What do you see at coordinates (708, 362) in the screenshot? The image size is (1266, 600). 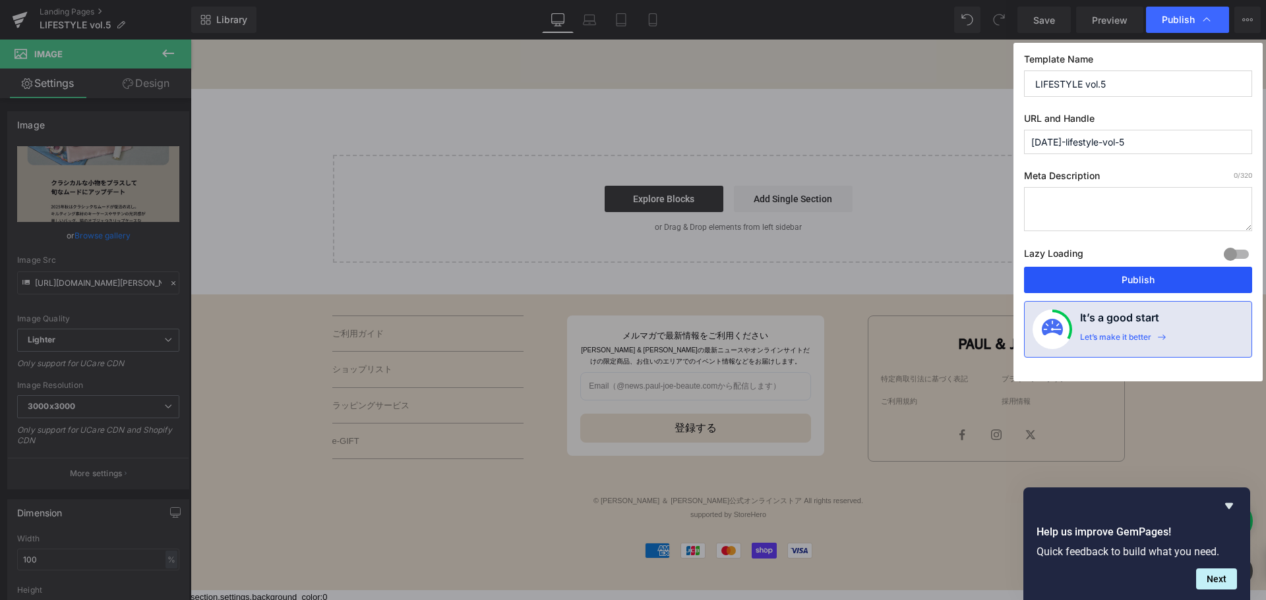 I see `a: ご利用規約` at bounding box center [708, 362].